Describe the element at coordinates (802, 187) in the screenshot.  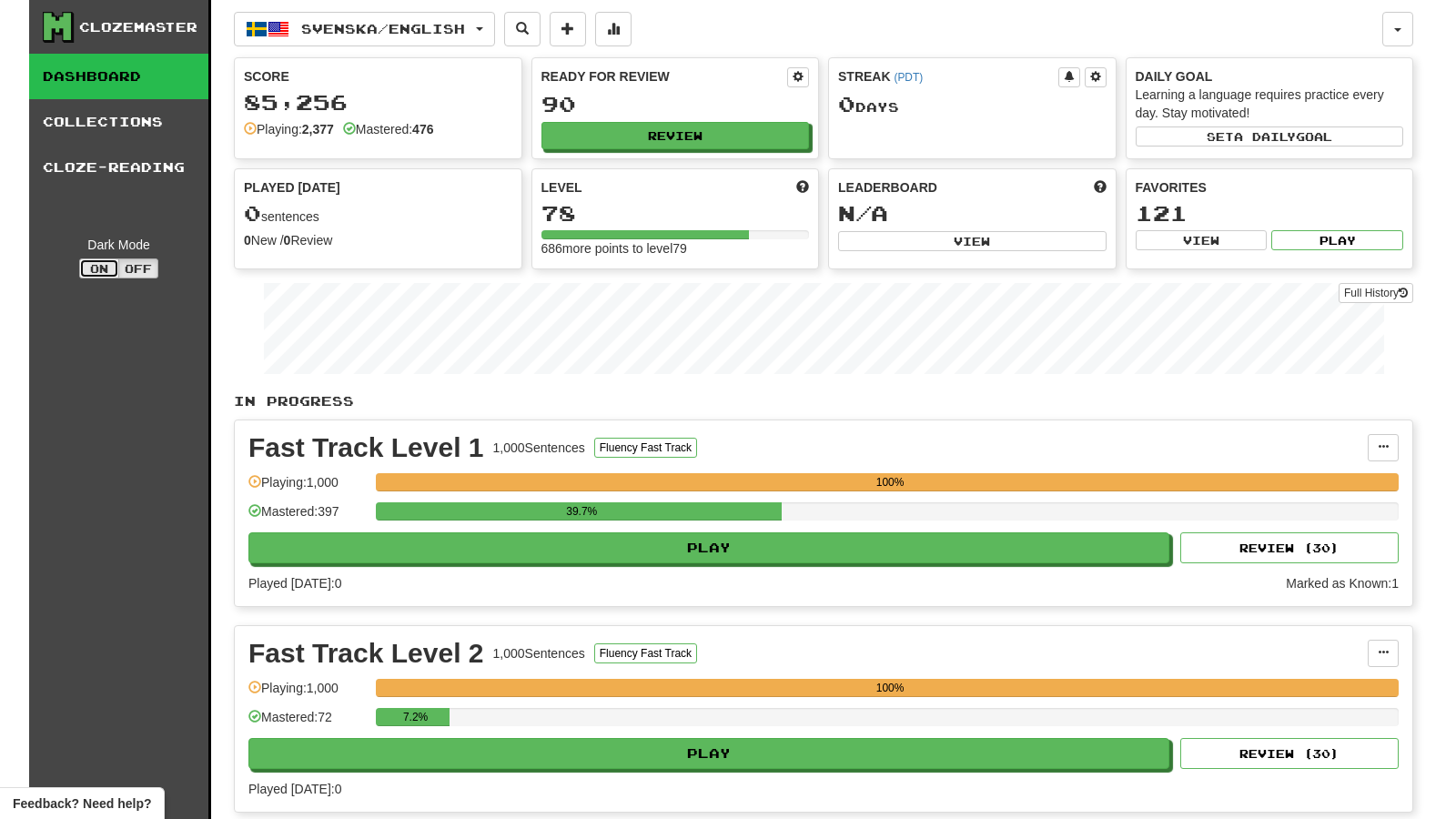
I see `span: Score more points to level up` at that location.